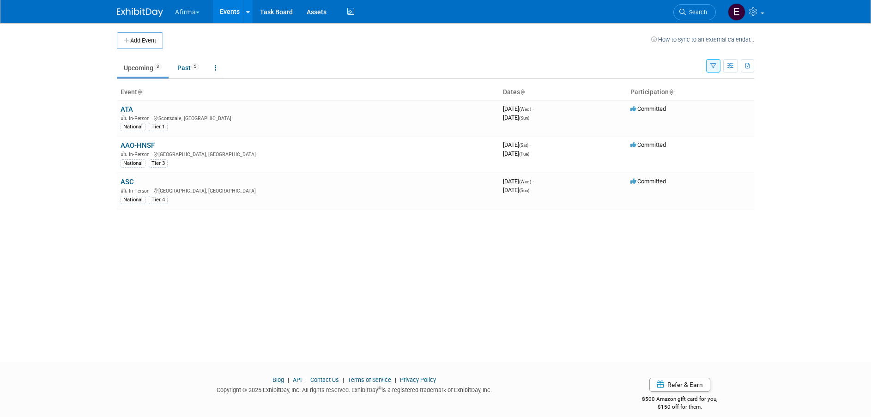  What do you see at coordinates (127, 182) in the screenshot?
I see `a: ASC` at bounding box center [127, 182].